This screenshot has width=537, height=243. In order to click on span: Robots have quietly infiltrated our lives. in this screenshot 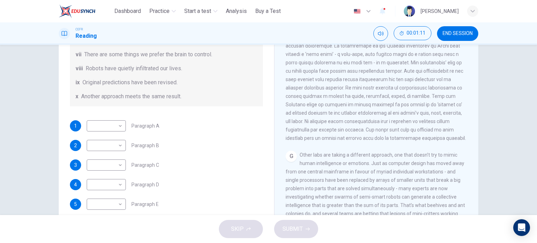, I will do `click(134, 68)`.